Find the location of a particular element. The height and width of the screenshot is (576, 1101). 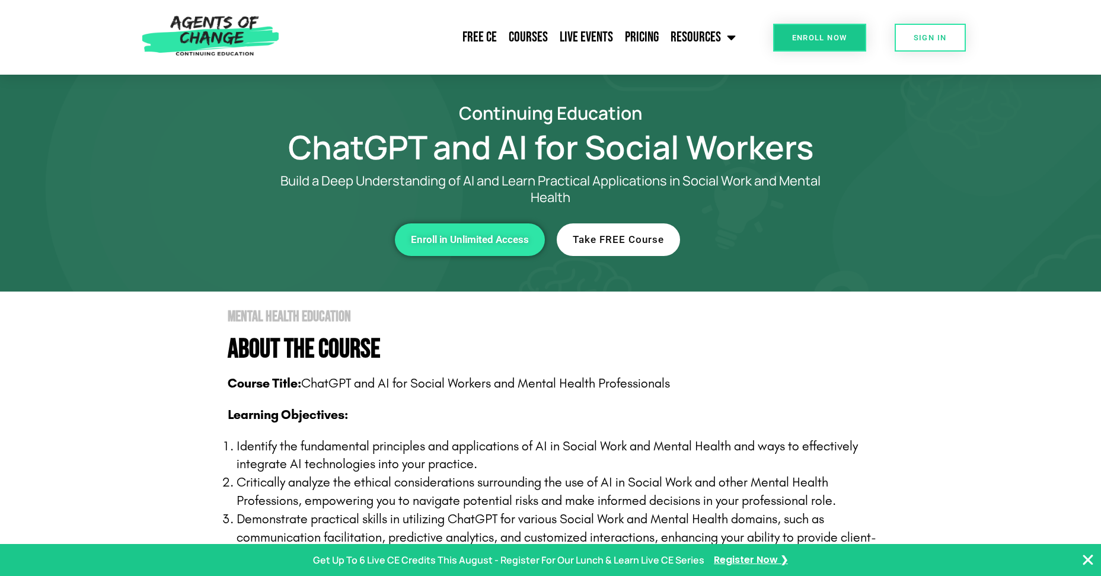

a: Live Events is located at coordinates (587, 37).